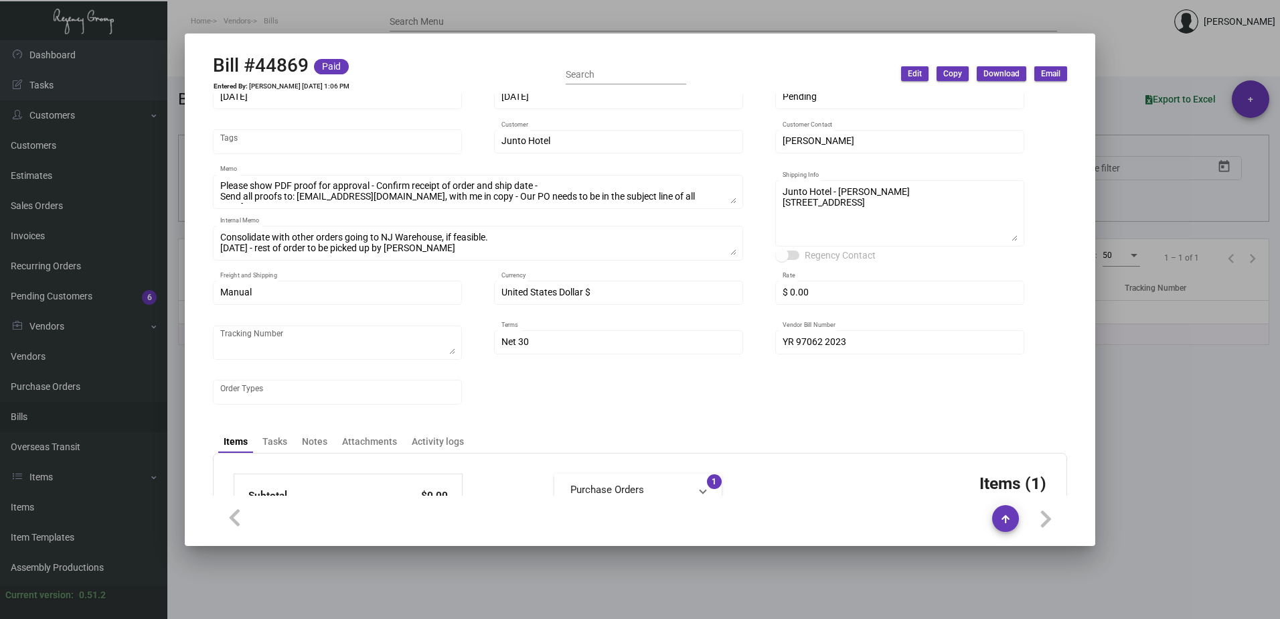 The image size is (1280, 619). I want to click on span: Download, so click(1002, 74).